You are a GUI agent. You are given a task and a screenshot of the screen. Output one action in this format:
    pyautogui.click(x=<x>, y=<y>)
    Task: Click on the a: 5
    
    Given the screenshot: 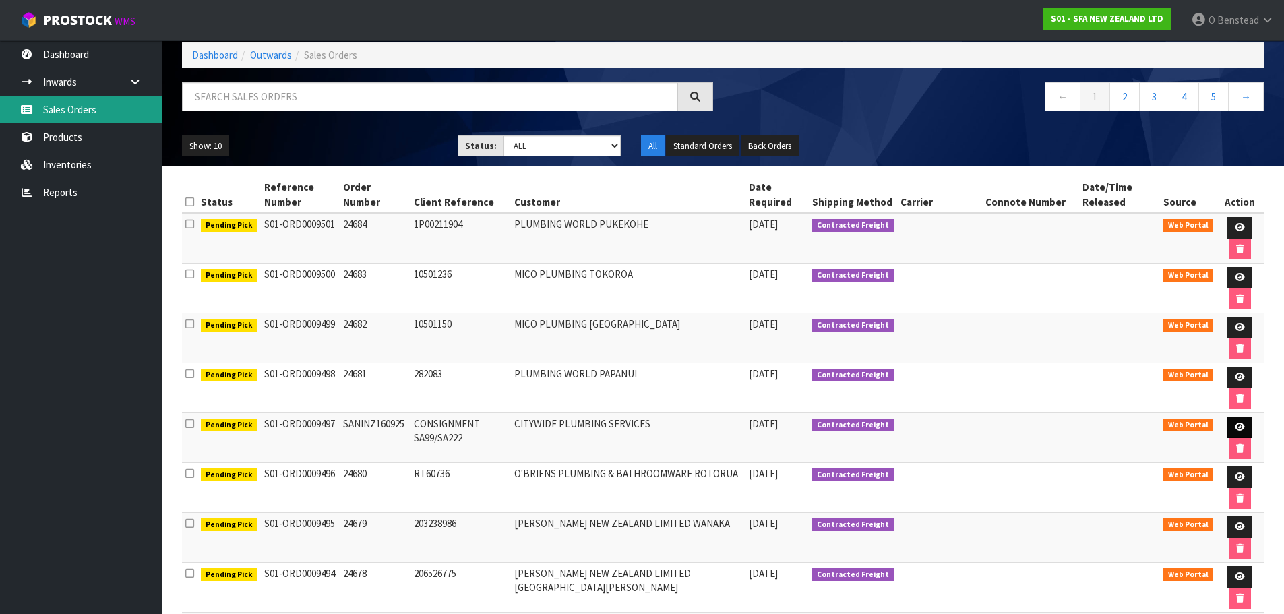 What is the action you would take?
    pyautogui.click(x=1213, y=96)
    